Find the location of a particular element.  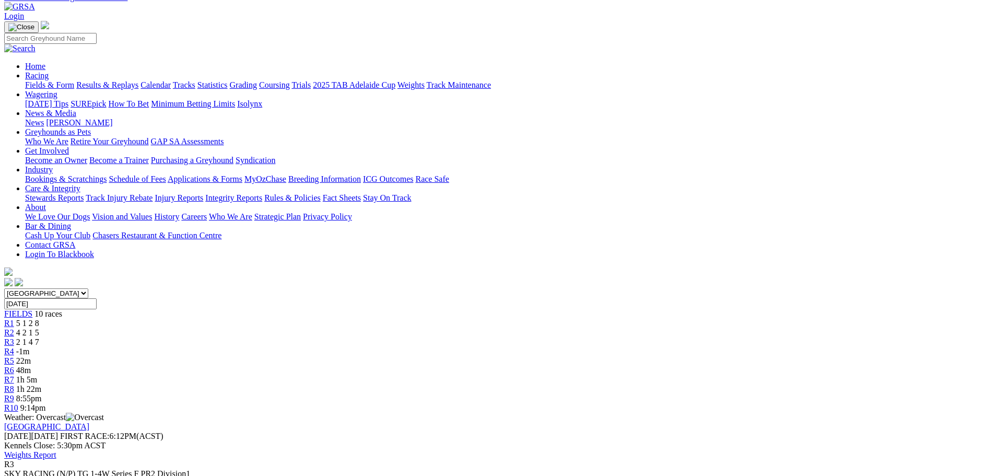

a: Isolynx is located at coordinates (250, 103).